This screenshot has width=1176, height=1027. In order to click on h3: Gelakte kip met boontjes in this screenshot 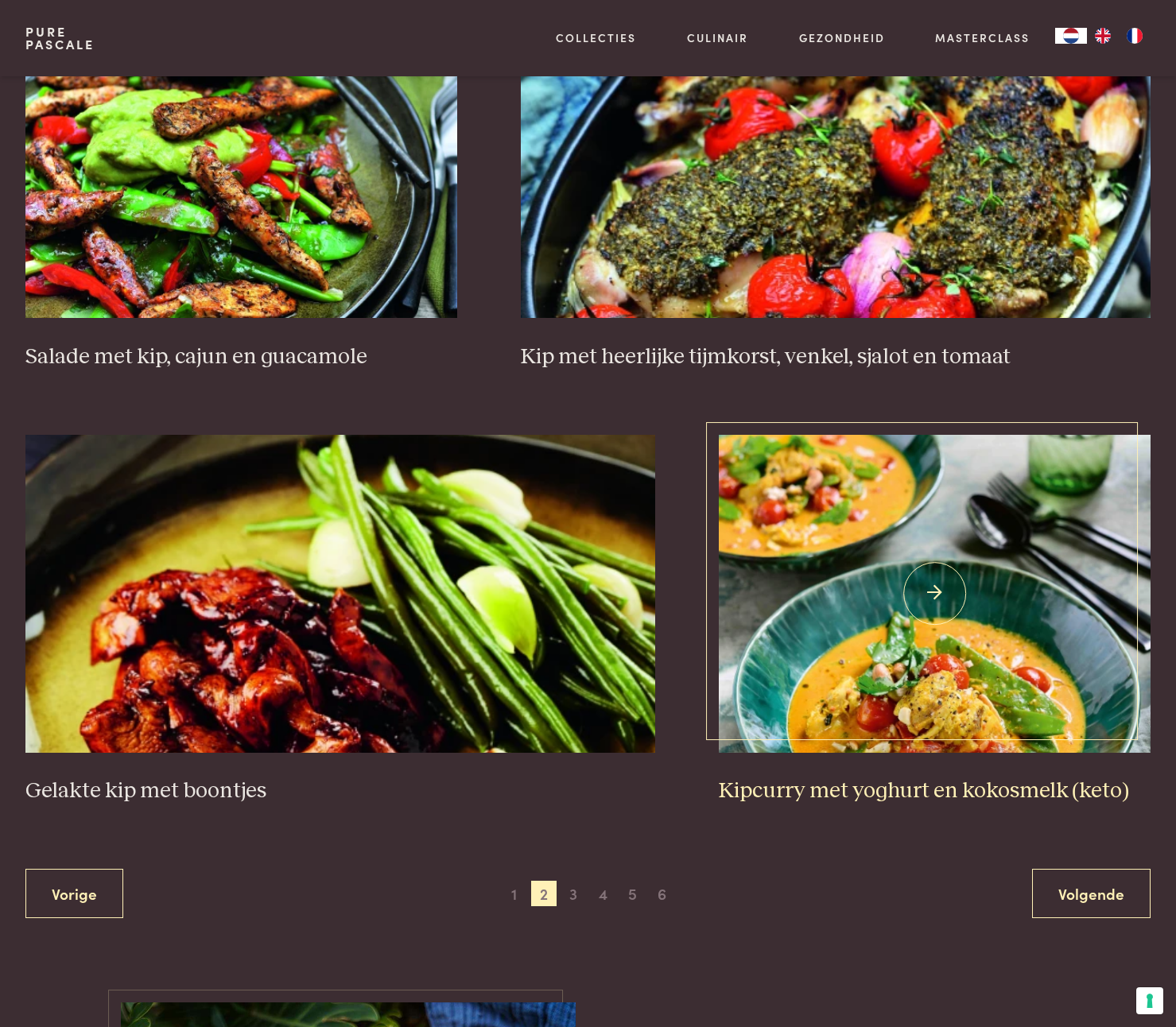, I will do `click(340, 791)`.